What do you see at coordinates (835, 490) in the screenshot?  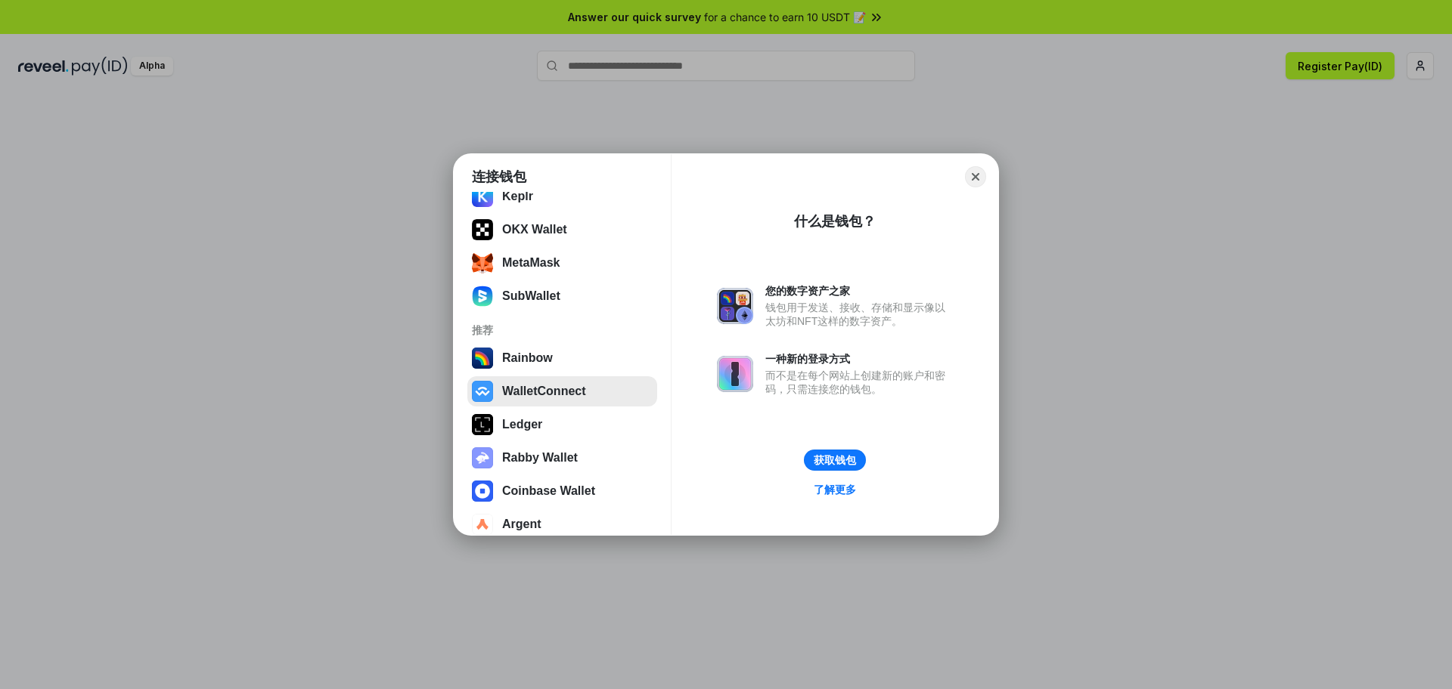 I see `a: 了解更多` at bounding box center [835, 490].